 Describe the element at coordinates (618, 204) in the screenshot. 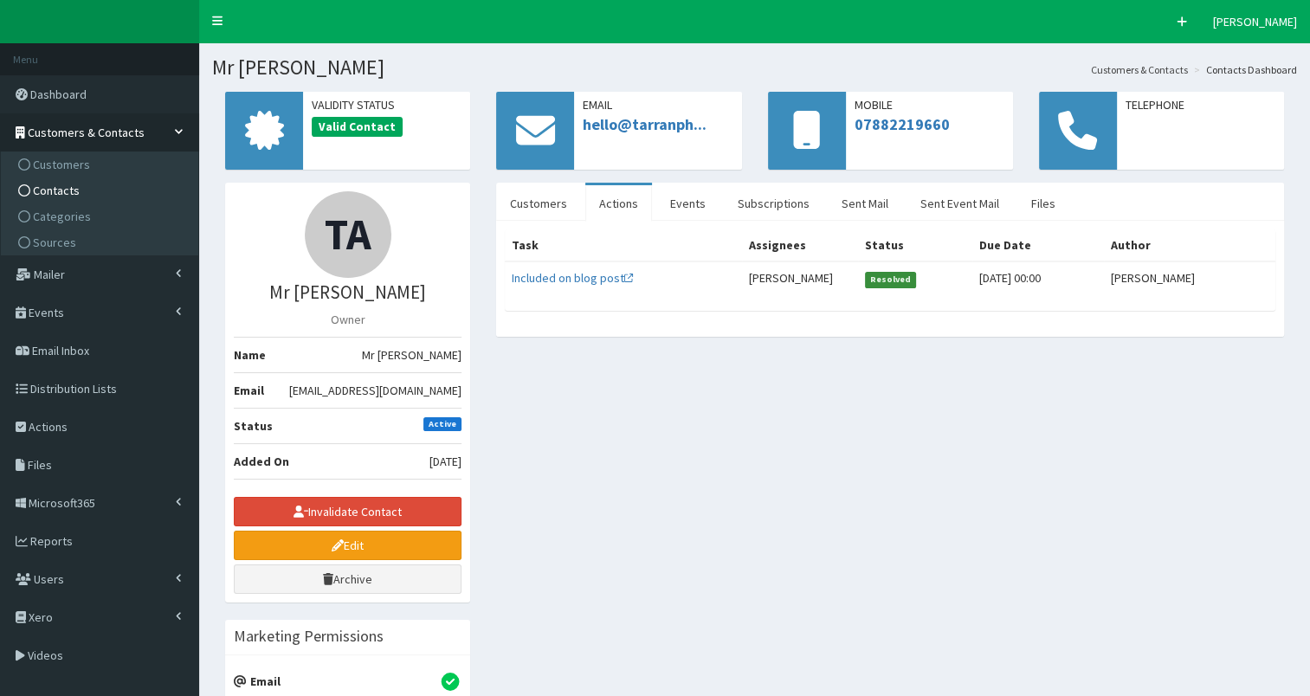

I see `a: Actions` at that location.